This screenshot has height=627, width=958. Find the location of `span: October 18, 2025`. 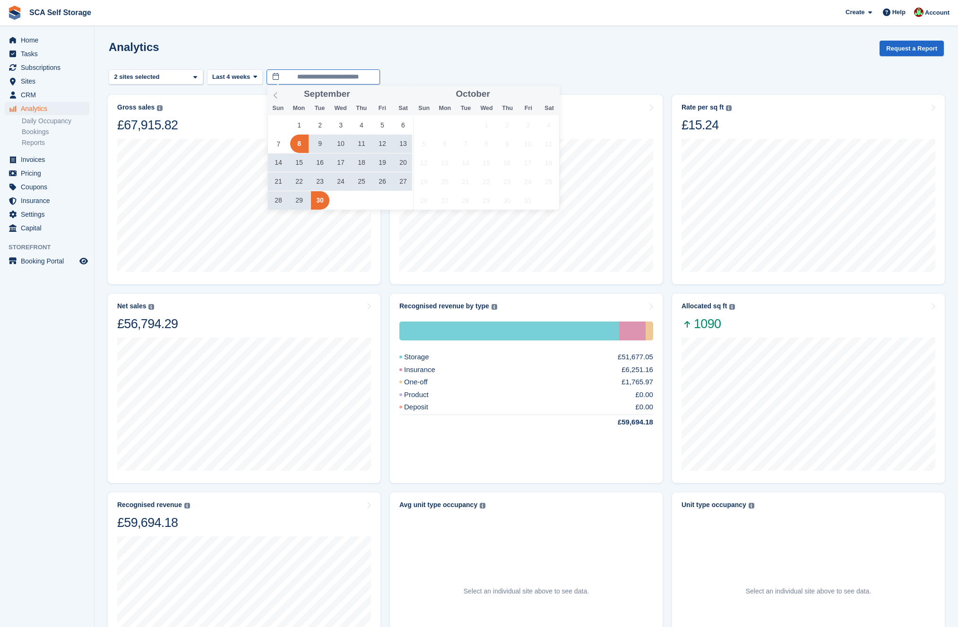

span: October 18, 2025 is located at coordinates (548, 163).